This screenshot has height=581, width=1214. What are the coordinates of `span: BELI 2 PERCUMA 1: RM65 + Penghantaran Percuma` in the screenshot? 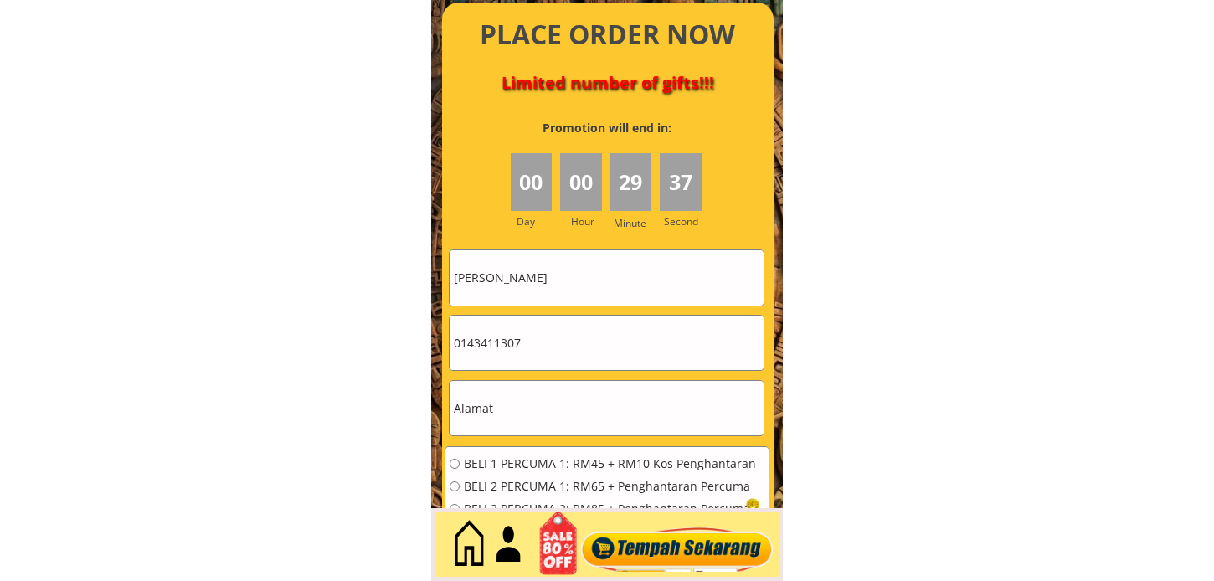 It's located at (610, 487).